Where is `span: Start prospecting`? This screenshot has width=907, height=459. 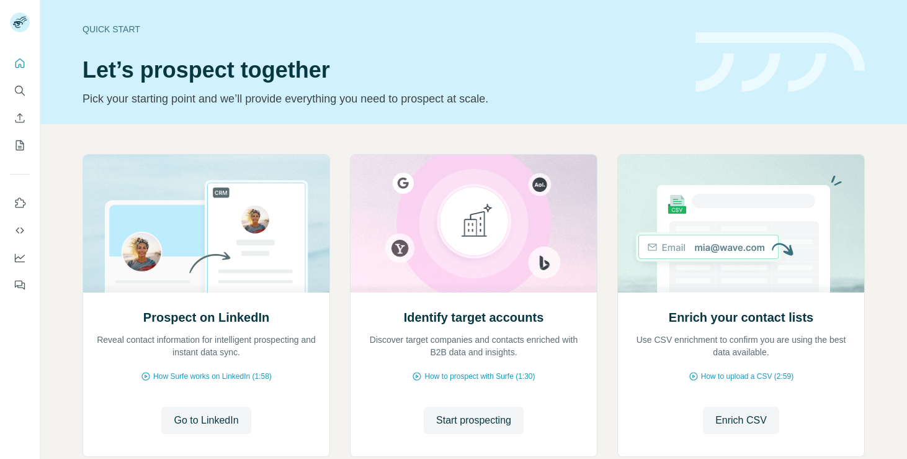 span: Start prospecting is located at coordinates (474, 420).